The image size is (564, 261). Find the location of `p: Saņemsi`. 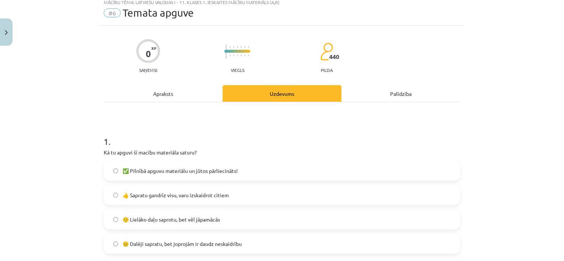

p: Saņemsi is located at coordinates (148, 70).